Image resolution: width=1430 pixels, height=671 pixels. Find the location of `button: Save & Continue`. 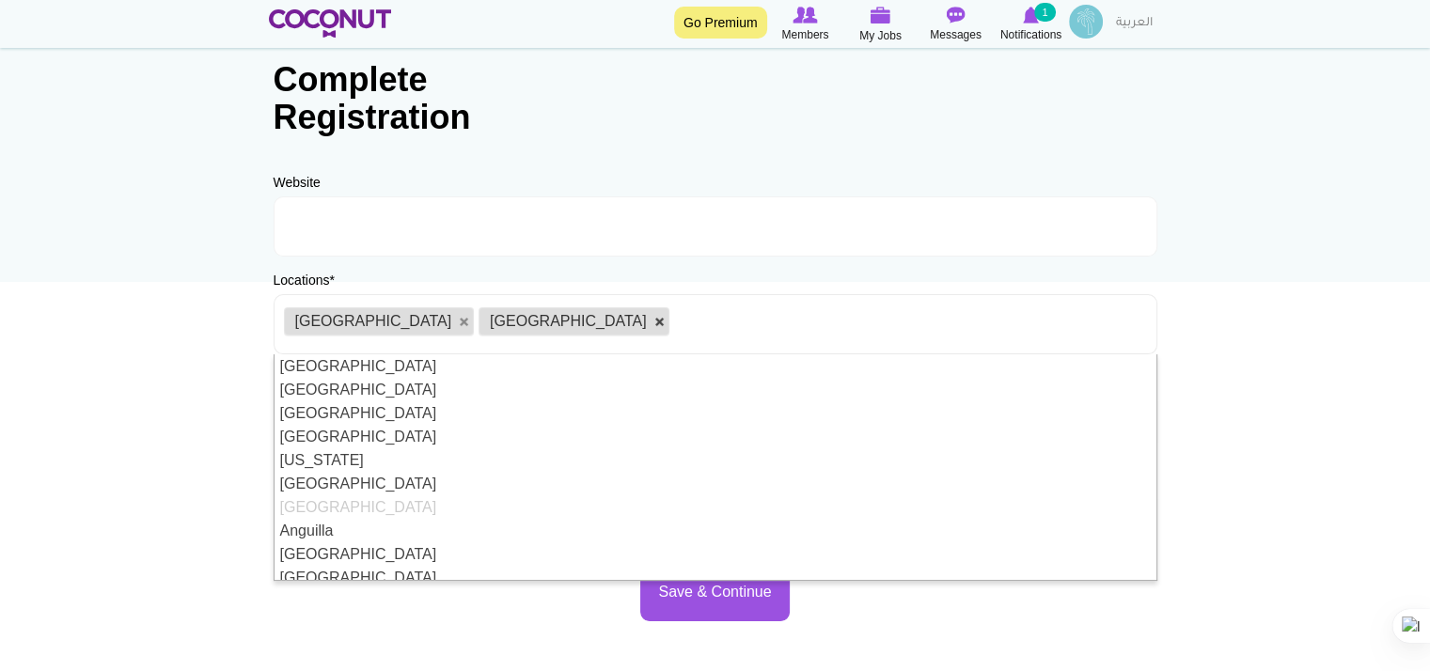

button: Save & Continue is located at coordinates (714, 592).